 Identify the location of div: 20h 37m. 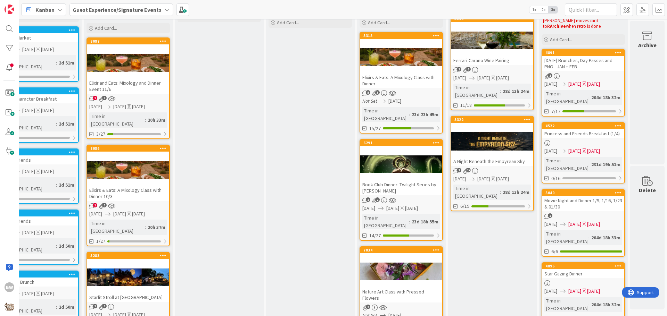
(156, 227).